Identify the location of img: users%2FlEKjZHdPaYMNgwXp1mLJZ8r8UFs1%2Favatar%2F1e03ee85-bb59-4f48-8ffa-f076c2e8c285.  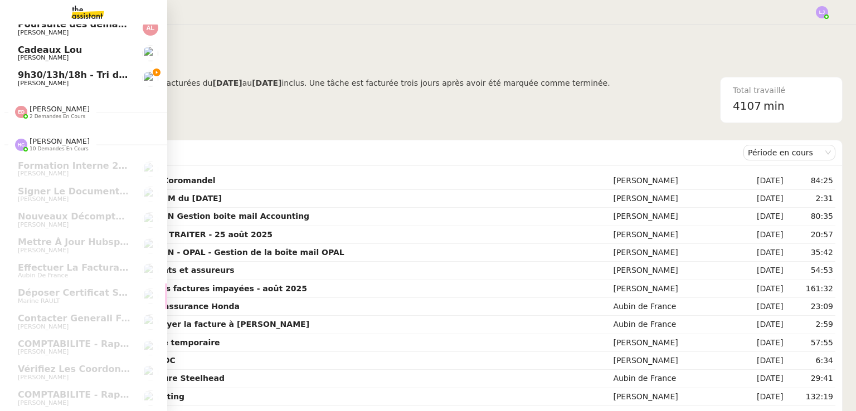
(150, 53).